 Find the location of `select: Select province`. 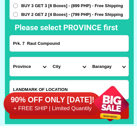

select: Select province is located at coordinates (29, 67).